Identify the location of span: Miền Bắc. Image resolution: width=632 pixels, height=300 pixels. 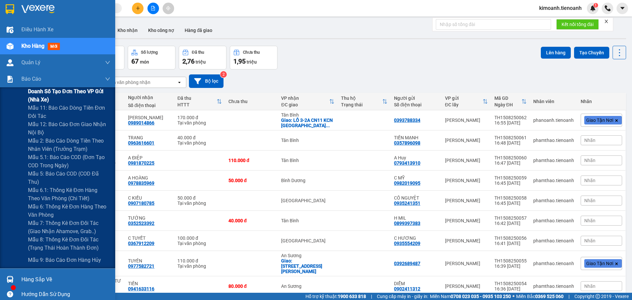
(540, 296).